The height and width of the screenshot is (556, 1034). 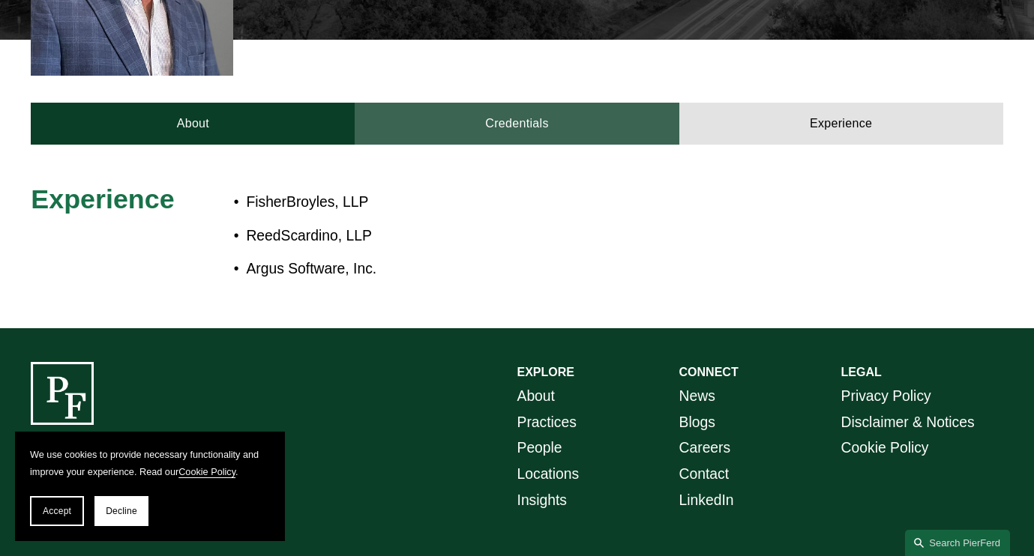 I want to click on a: People, so click(x=540, y=448).